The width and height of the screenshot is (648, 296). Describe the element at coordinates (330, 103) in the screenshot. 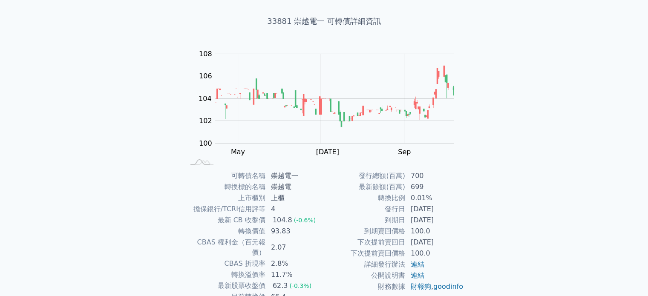

I see `g: Chart` at that location.